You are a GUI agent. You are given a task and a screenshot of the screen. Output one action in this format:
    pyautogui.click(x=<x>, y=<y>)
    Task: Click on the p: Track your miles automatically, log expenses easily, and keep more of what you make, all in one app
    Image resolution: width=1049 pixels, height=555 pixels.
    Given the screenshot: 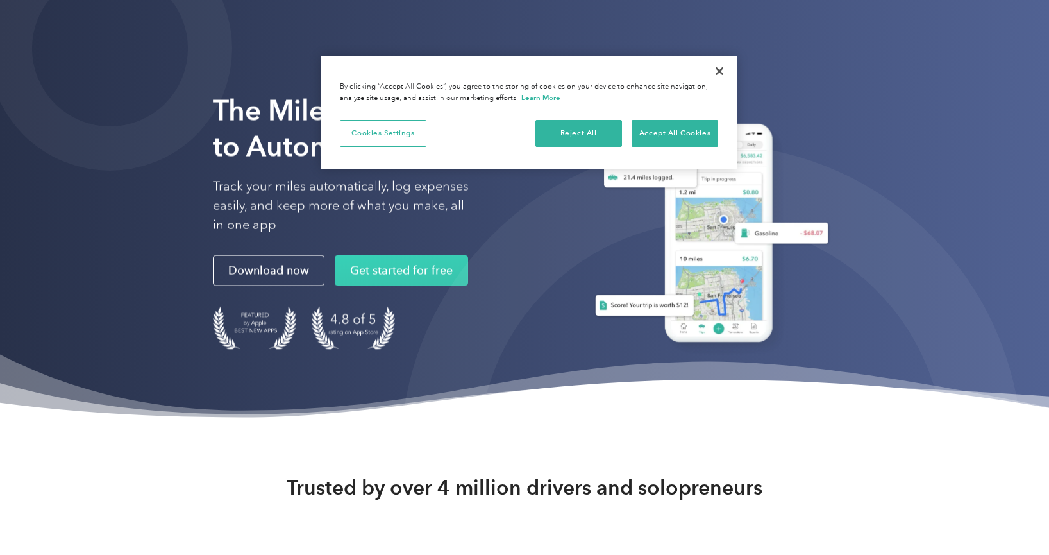 What is the action you would take?
    pyautogui.click(x=341, y=206)
    